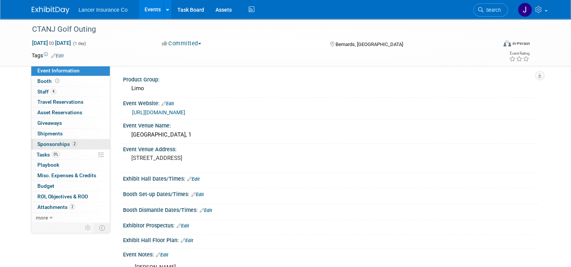  Describe the element at coordinates (331, 225) in the screenshot. I see `div: Exhibitor Prospectus:` at that location.